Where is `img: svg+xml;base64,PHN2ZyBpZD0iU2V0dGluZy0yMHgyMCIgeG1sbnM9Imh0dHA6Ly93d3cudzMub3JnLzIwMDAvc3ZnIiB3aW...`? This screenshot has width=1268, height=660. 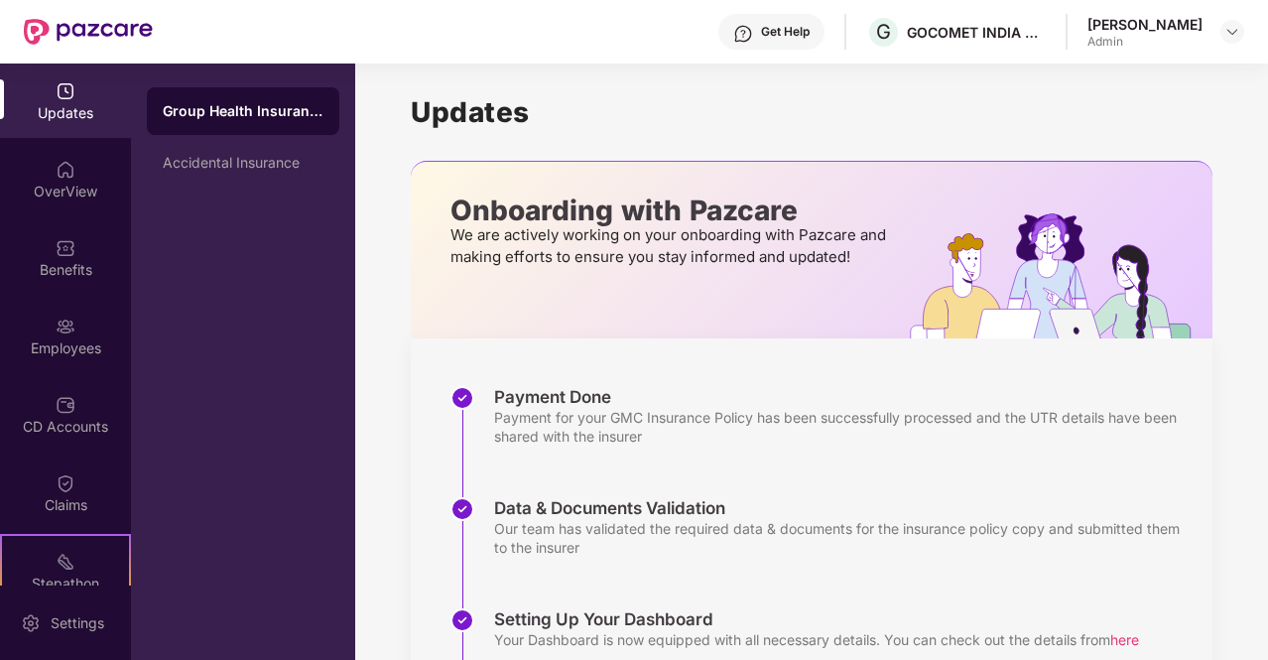
img: svg+xml;base64,PHN2ZyBpZD0iU2V0dGluZy0yMHgyMCIgeG1sbnM9Imh0dHA6Ly93d3cudzMub3JnLzIwMDAvc3ZnIiB3aW... is located at coordinates (31, 623).